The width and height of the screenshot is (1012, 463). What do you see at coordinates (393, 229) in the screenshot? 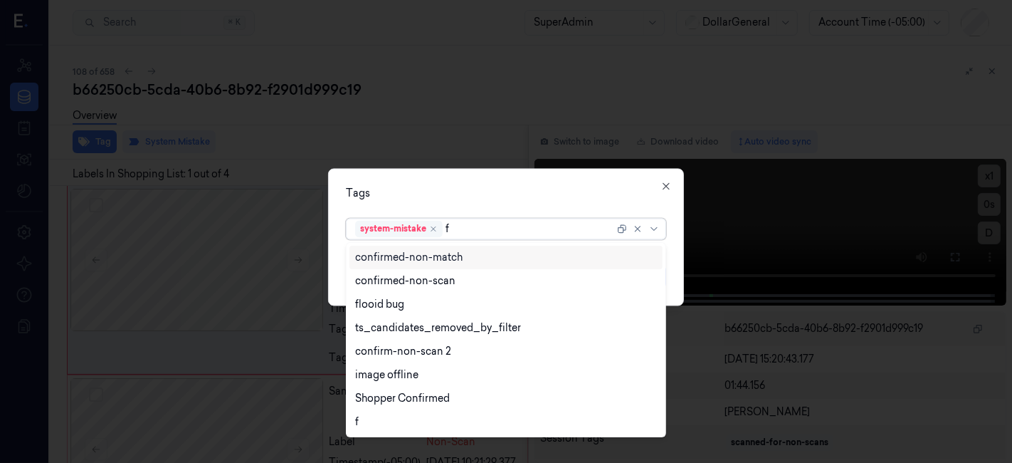
I see `div: system-mistake` at bounding box center [393, 229].